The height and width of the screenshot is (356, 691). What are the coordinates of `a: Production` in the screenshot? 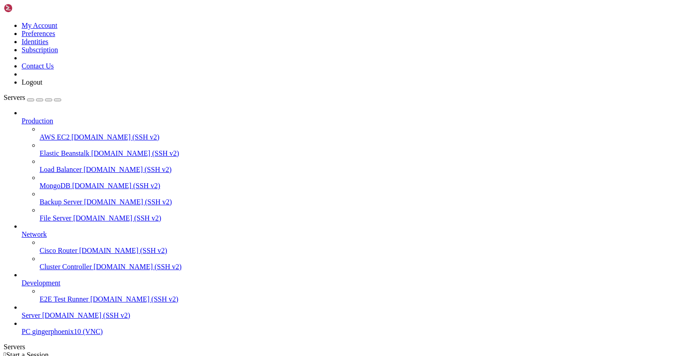 It's located at (355, 121).